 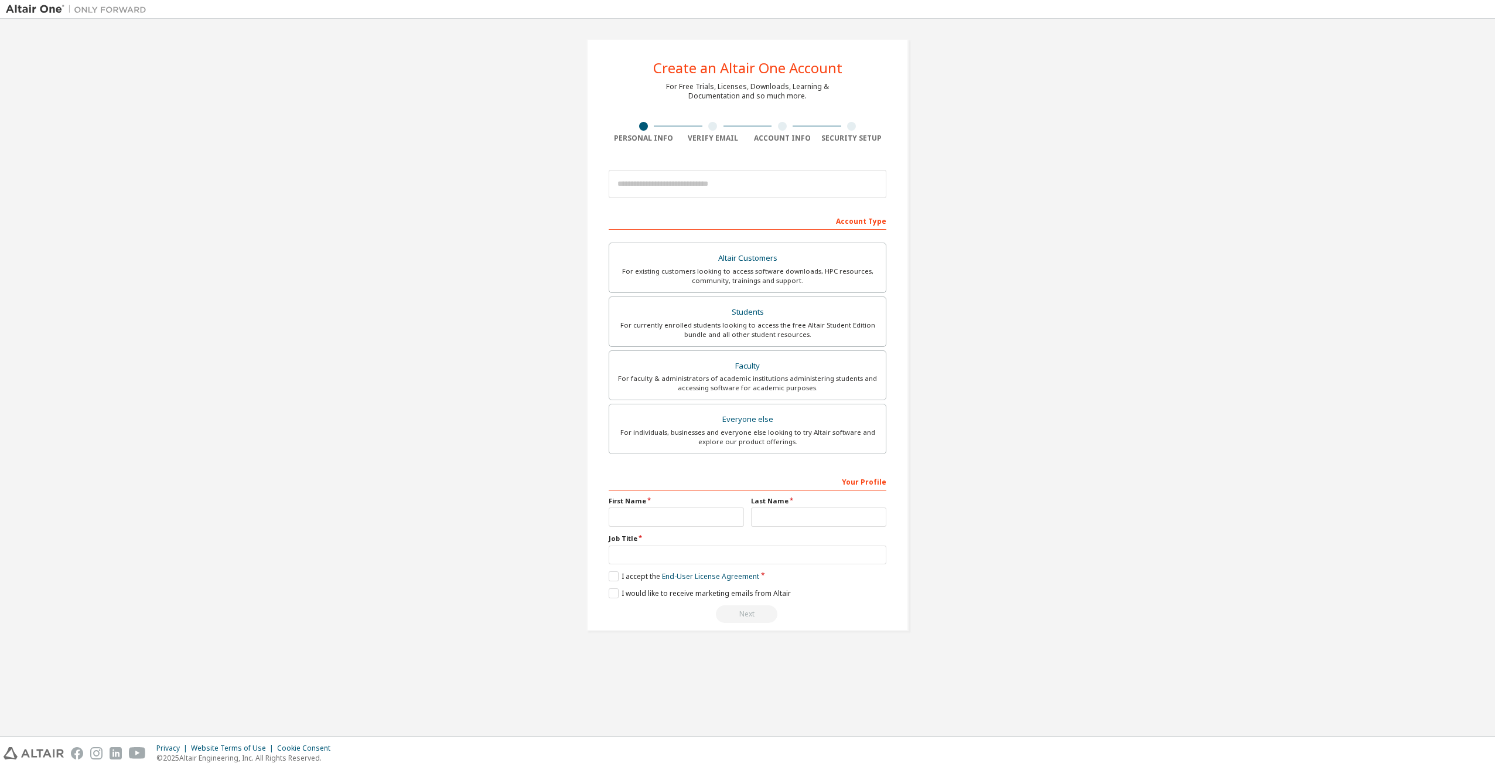 What do you see at coordinates (747, 330) in the screenshot?
I see `div: For currently enrolled students looking to access the free Altair Student Edition bundle and all ...` at bounding box center [747, 330].